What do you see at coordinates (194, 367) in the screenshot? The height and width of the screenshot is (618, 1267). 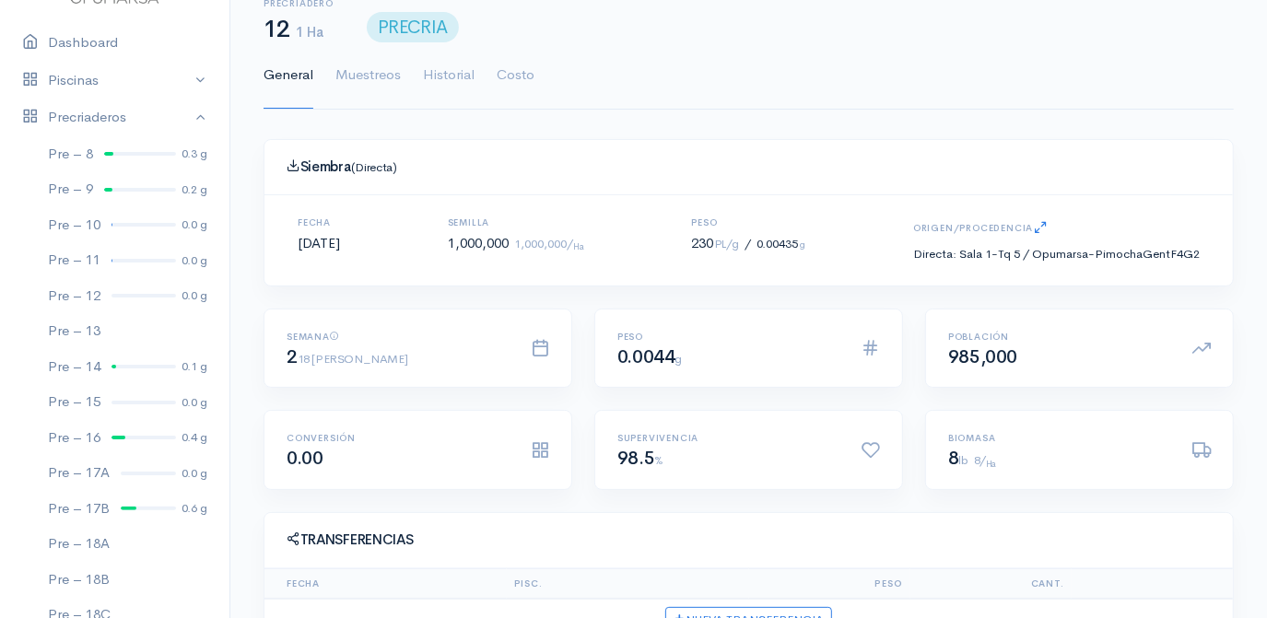 I see `div: 0.1 g` at bounding box center [194, 367].